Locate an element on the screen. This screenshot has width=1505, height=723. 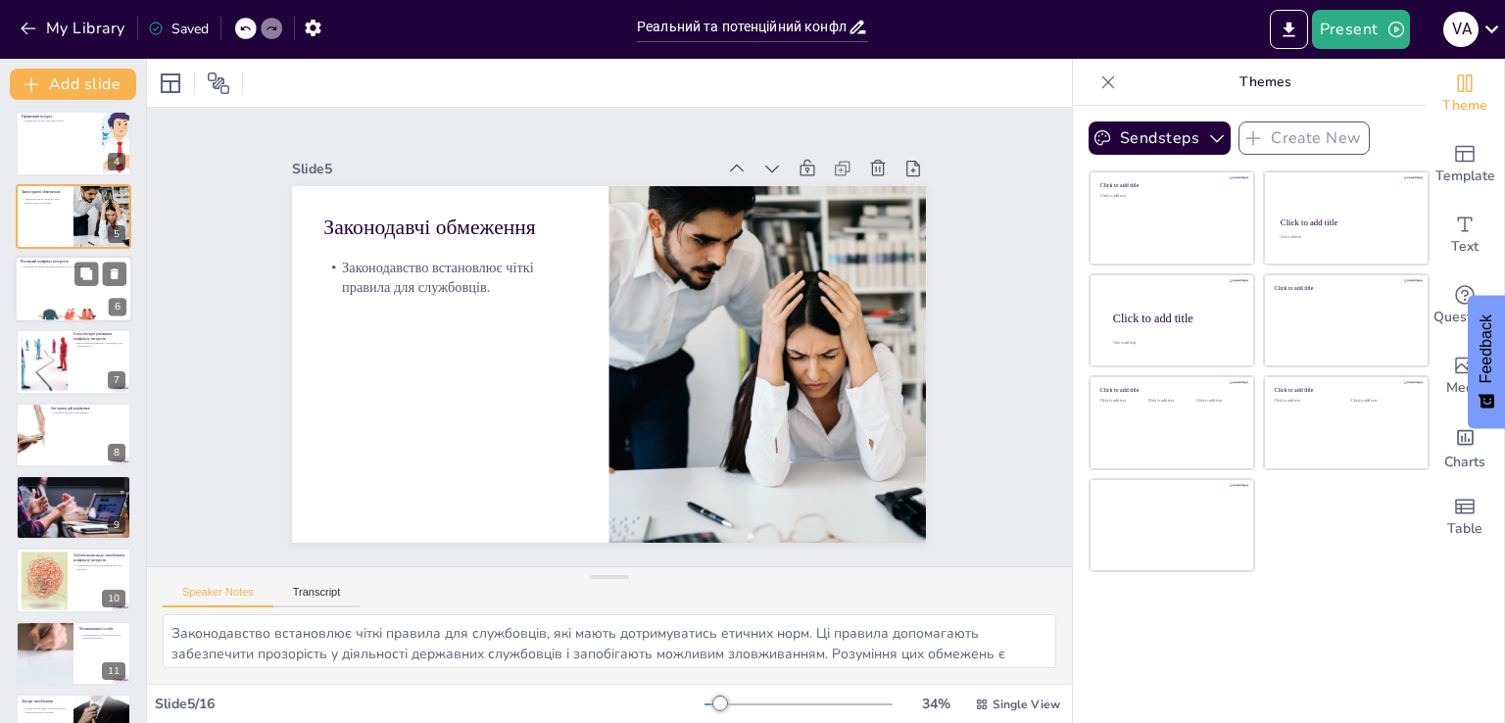
span: Media is located at coordinates (1465, 388).